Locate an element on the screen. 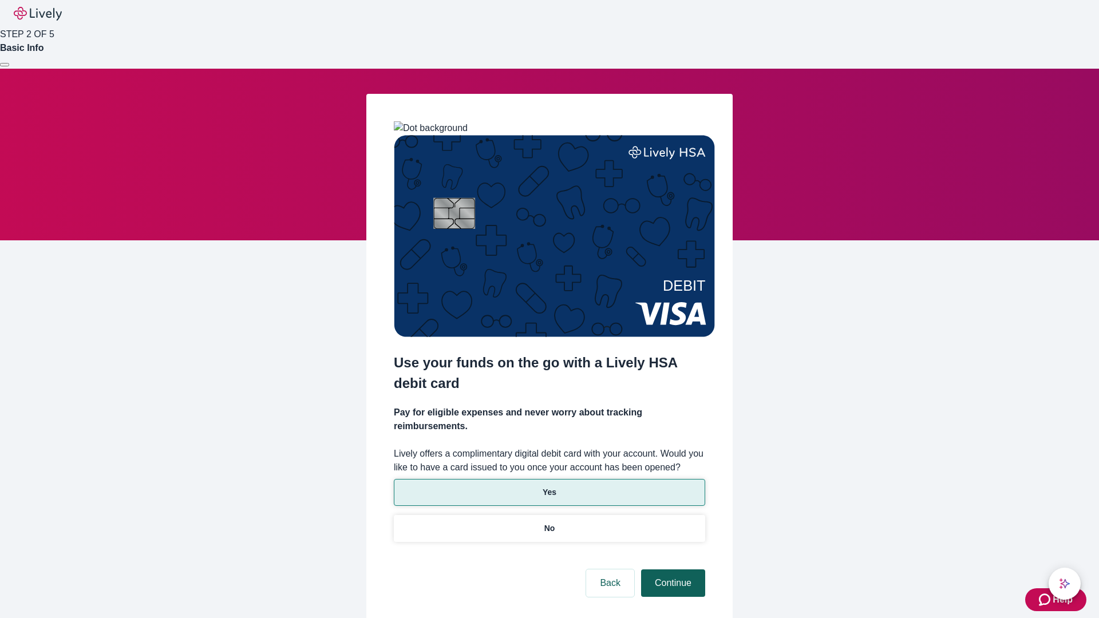 Image resolution: width=1099 pixels, height=618 pixels. svg: Zendesk support icon is located at coordinates (1046, 600).